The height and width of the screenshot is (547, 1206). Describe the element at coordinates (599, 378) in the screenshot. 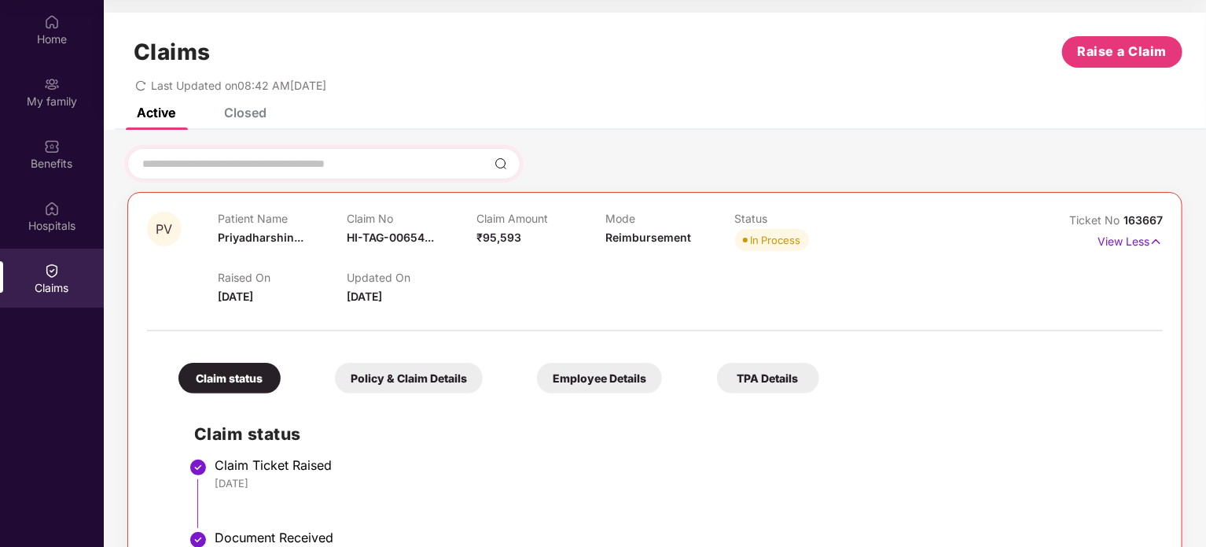

I see `div: Employee Details` at that location.